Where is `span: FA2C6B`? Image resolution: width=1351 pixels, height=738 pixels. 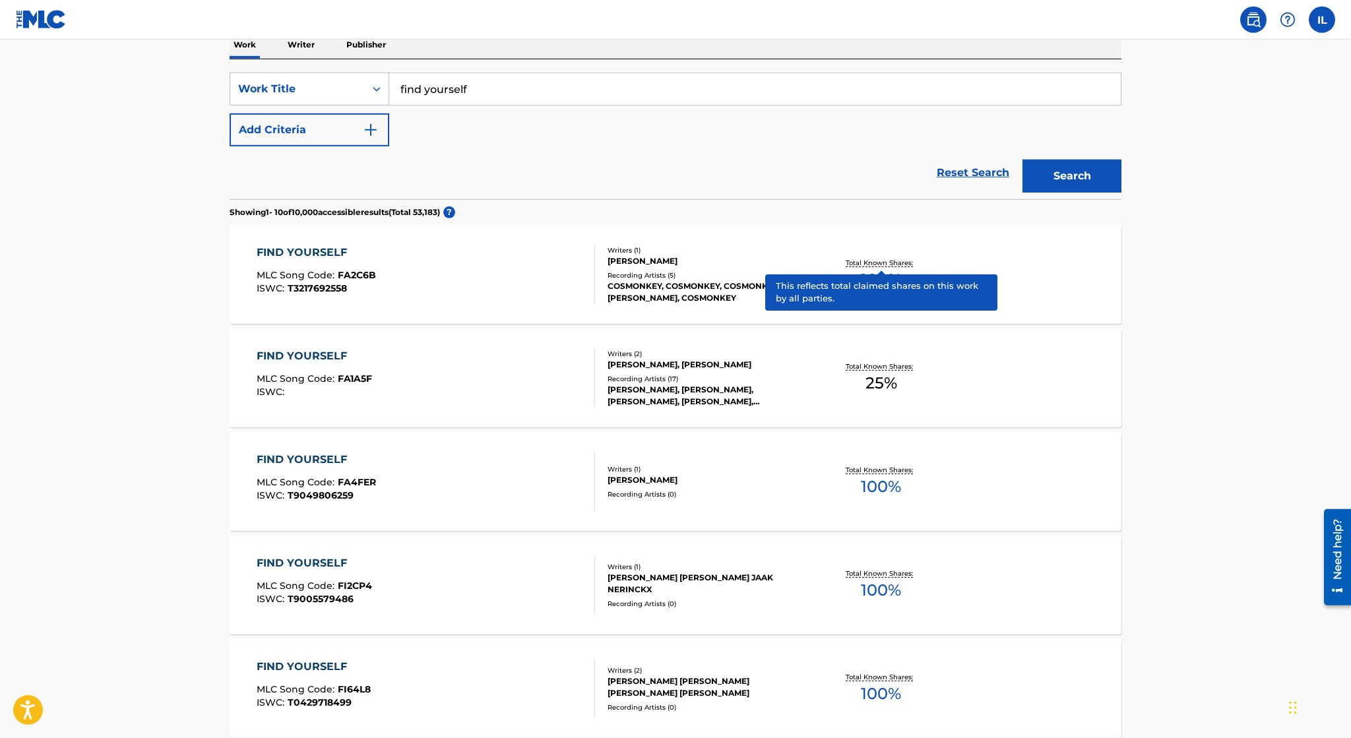 span: FA2C6B is located at coordinates (357, 275).